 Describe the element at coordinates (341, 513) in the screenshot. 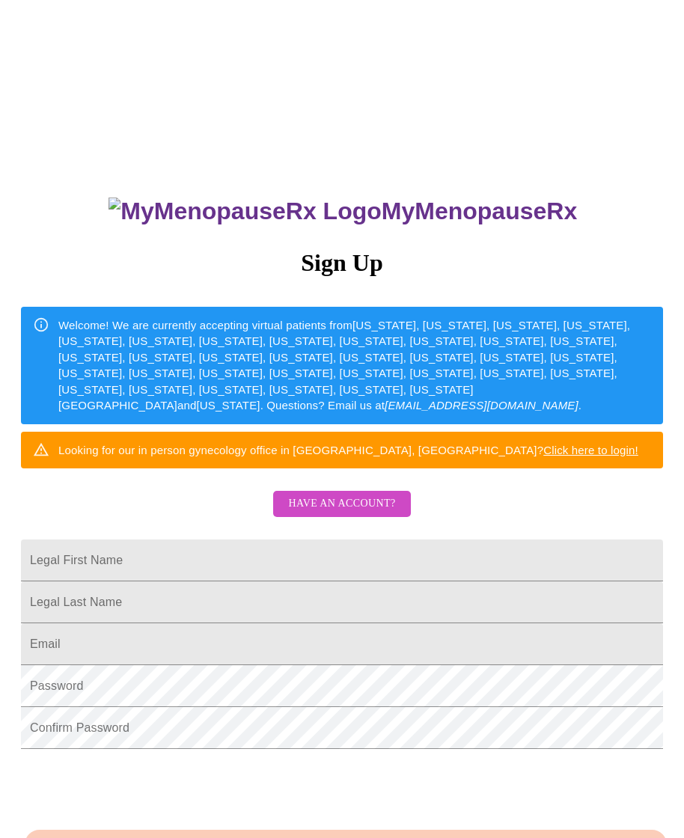

I see `a: Have an account?` at that location.